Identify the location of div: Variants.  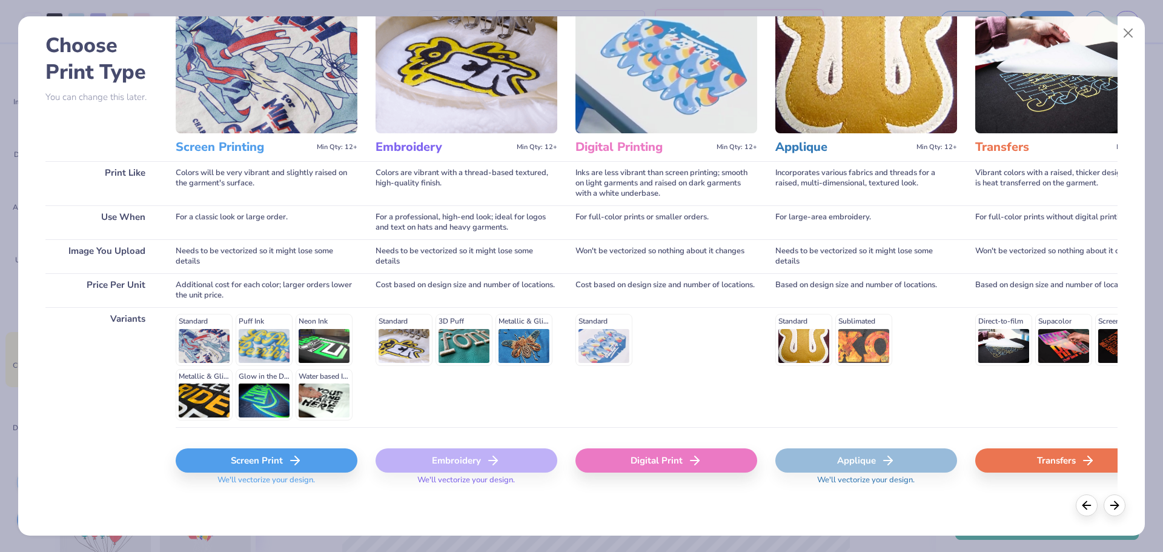
(101, 367).